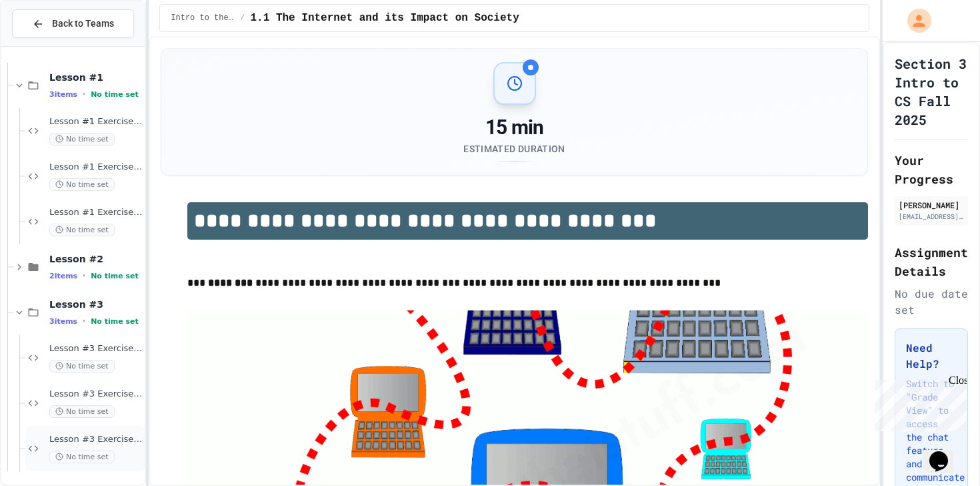 Image resolution: width=980 pixels, height=486 pixels. Describe the element at coordinates (932, 261) in the screenshot. I see `h2: Assignment Details` at that location.